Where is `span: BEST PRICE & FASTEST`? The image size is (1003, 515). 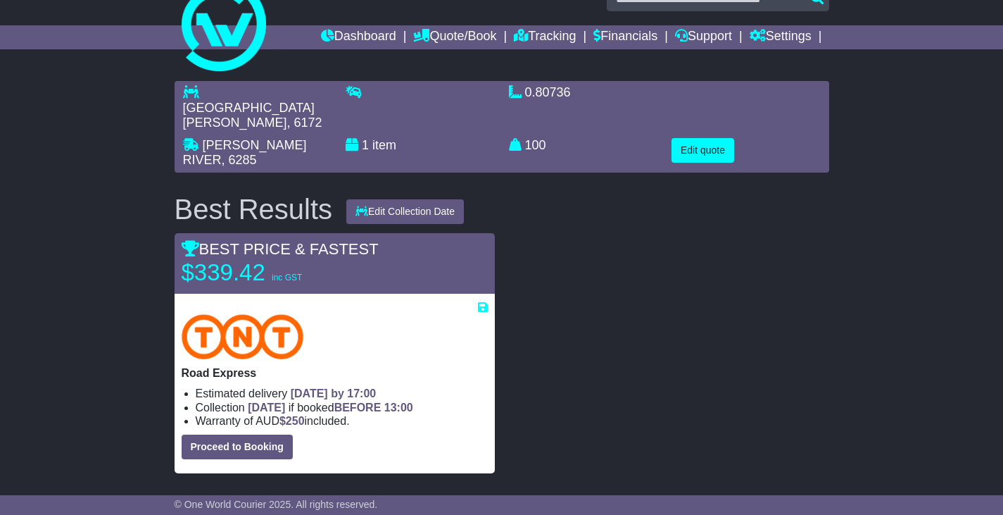
span: BEST PRICE & FASTEST is located at coordinates (280, 248).